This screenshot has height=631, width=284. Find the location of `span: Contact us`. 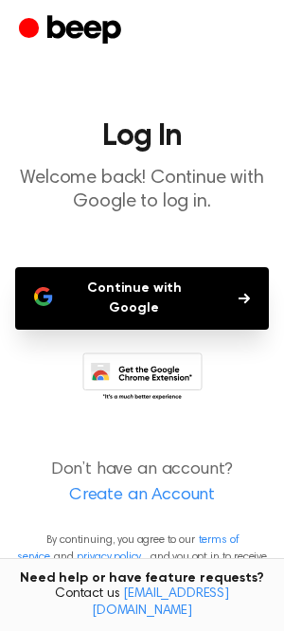

span: Contact us is located at coordinates (142, 602).